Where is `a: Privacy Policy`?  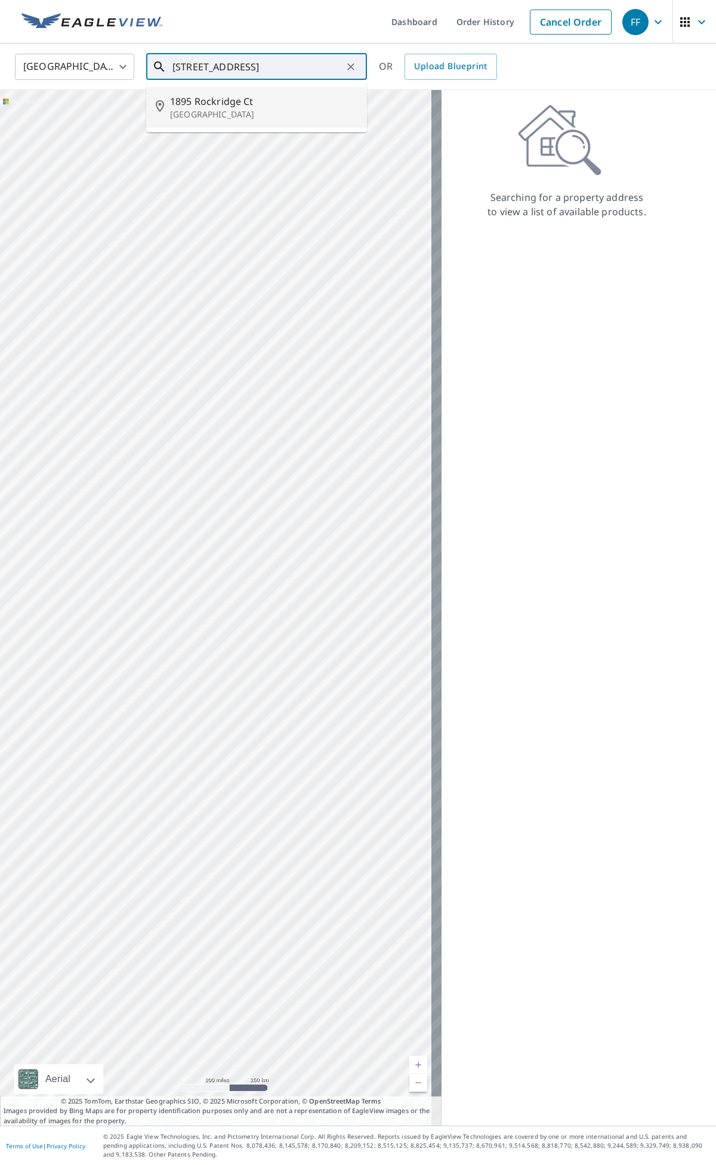
a: Privacy Policy is located at coordinates (66, 1146).